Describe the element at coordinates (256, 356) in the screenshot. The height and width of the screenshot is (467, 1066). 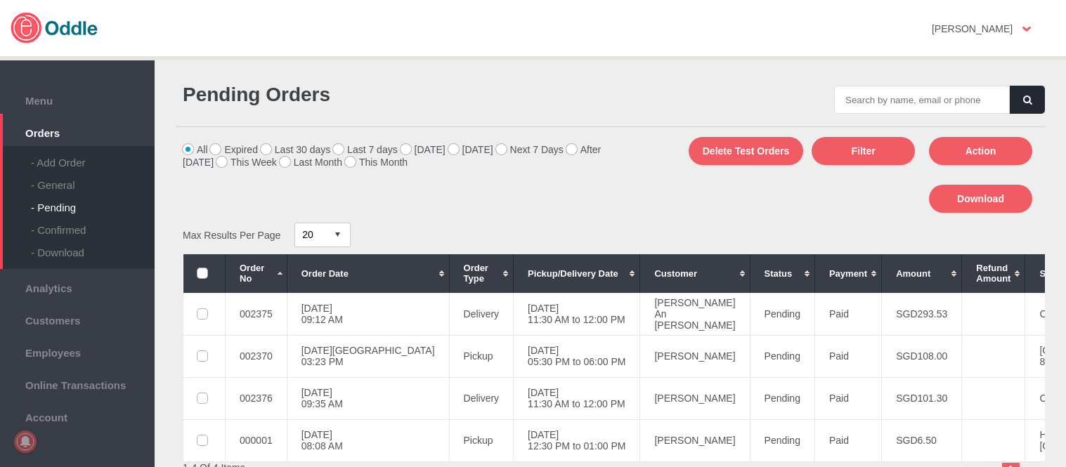
I see `td: 002370` at that location.